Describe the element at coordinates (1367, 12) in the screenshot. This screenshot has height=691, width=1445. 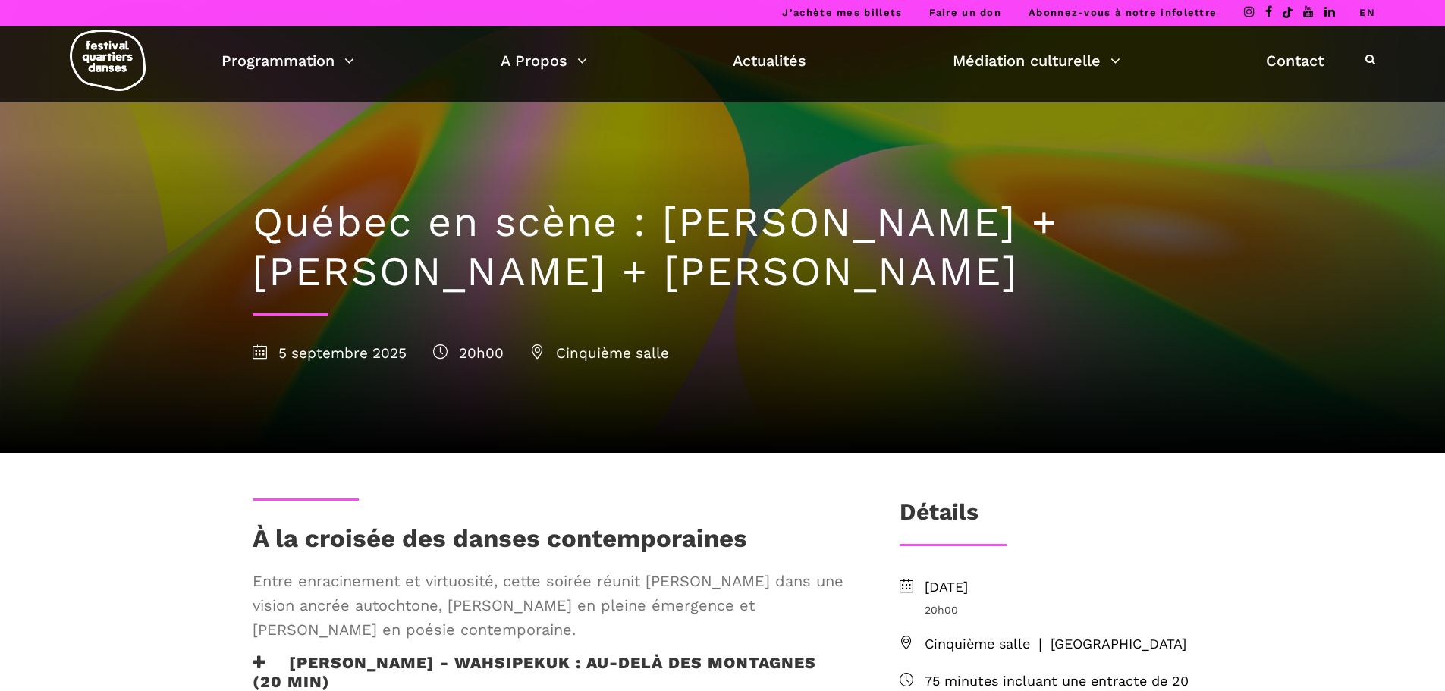
I see `a: EN` at that location.